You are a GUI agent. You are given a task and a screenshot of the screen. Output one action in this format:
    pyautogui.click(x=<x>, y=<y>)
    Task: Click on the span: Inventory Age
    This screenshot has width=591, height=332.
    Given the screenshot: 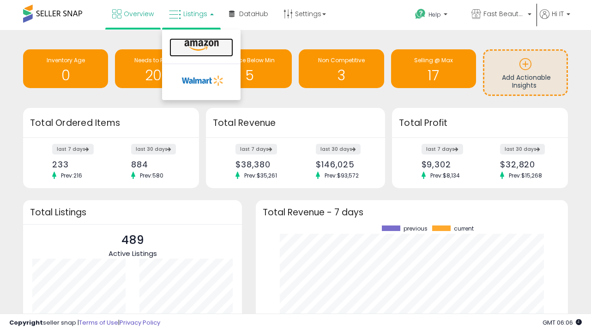 What is the action you would take?
    pyautogui.click(x=66, y=60)
    